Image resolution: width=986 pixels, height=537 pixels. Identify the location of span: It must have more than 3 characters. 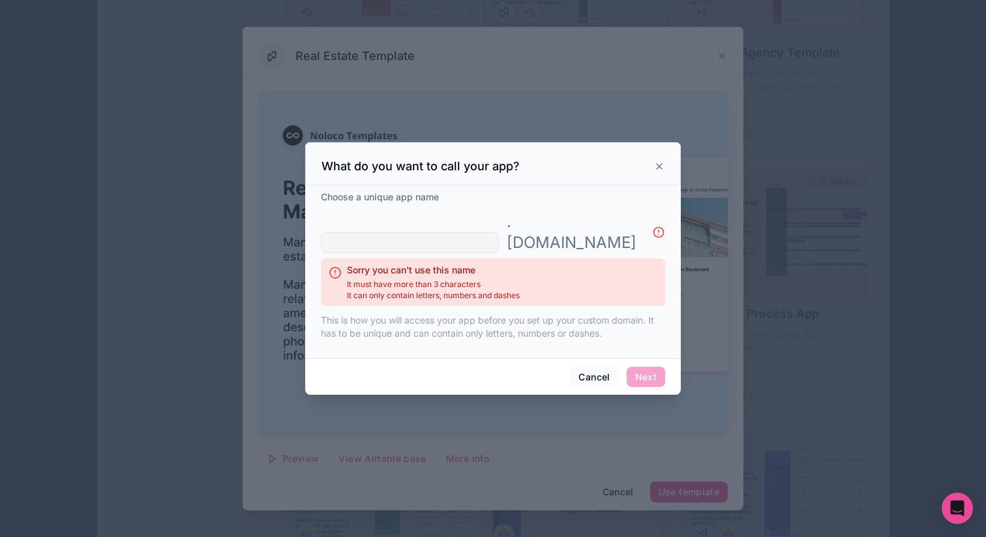
(433, 284).